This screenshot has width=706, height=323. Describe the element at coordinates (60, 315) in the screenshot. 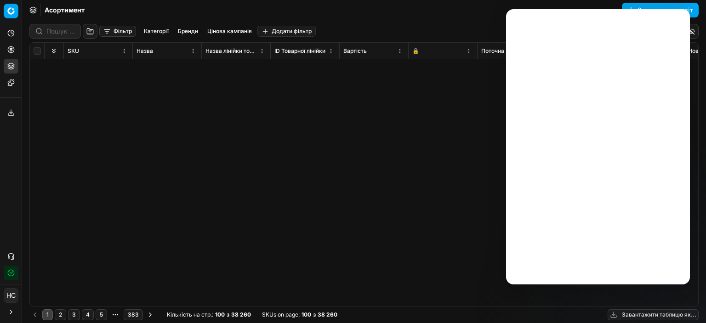

I see `button: 2` at that location.